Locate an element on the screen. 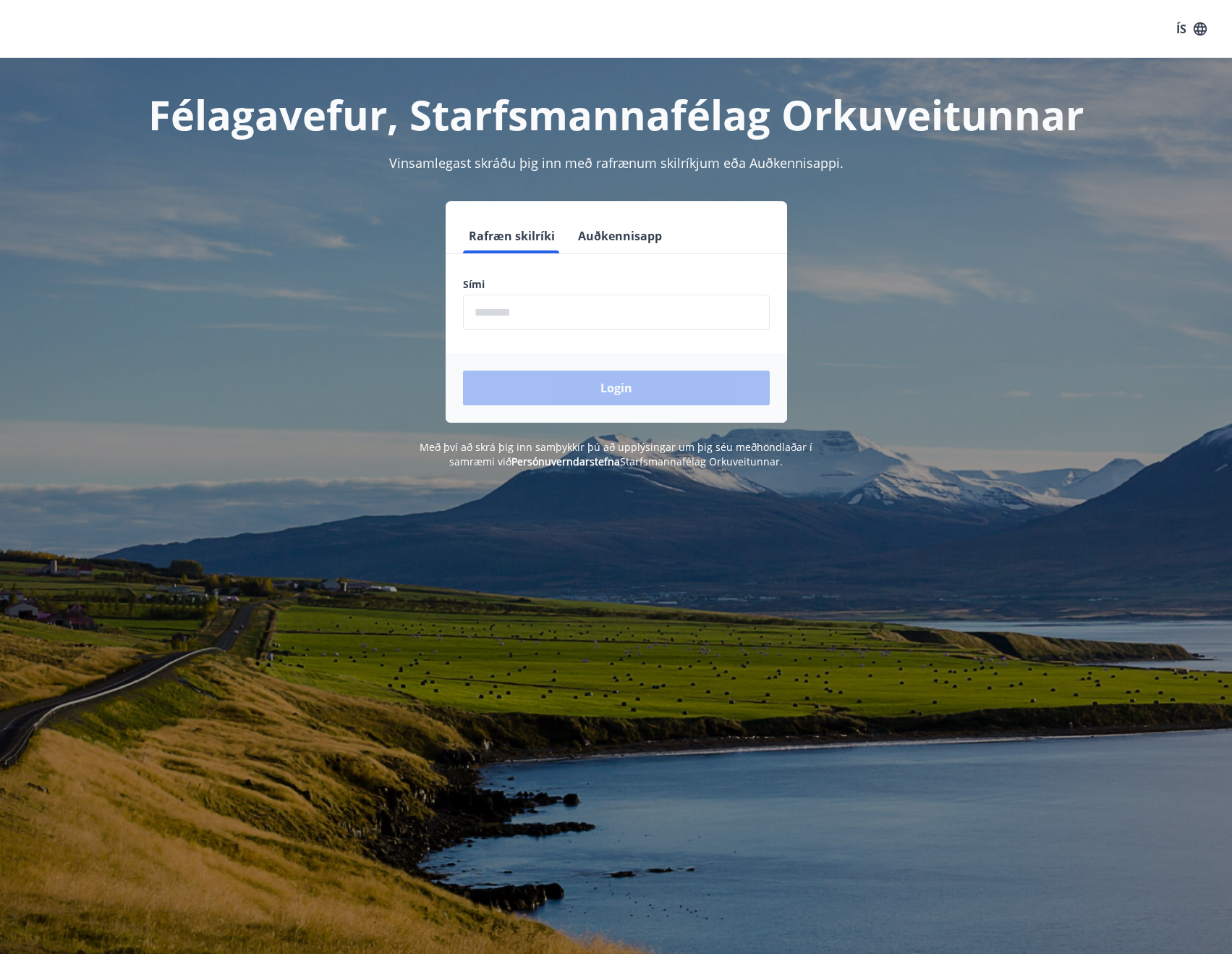  h1: Félagavefur, Starfsmannafélag Orkuveitunnar is located at coordinates (617, 114).